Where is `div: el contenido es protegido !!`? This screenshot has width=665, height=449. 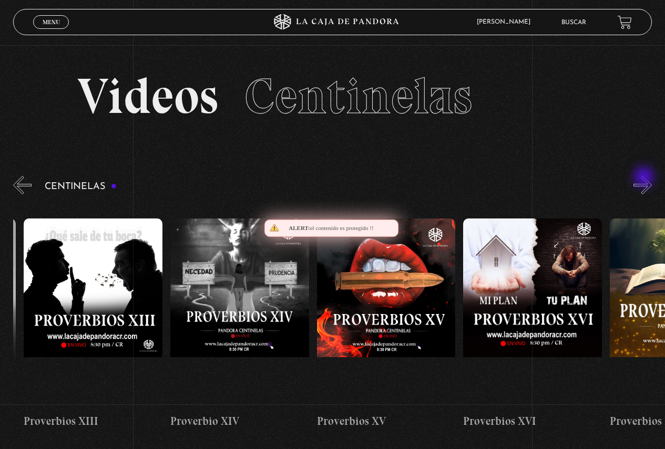
div: el contenido es protegido !! is located at coordinates (331, 228).